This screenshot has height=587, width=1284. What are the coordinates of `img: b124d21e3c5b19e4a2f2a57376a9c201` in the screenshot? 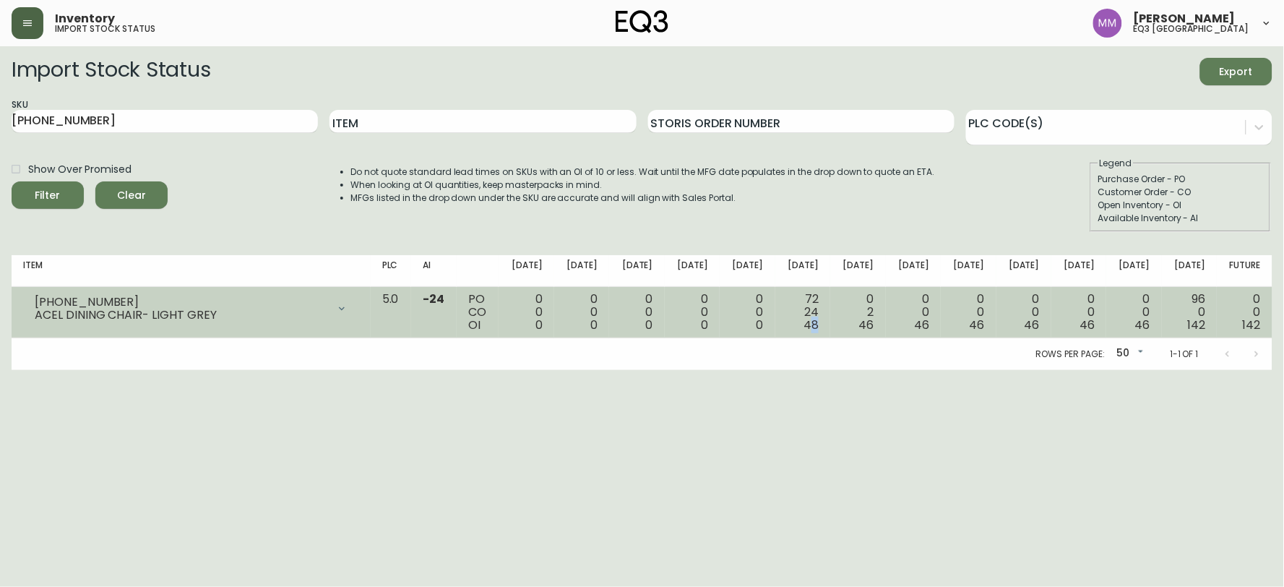 It's located at (1107, 23).